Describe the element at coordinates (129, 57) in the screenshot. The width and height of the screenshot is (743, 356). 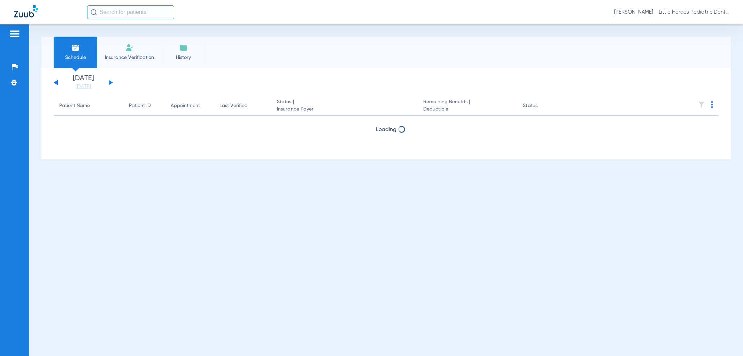
I see `span: Insurance Verification` at that location.